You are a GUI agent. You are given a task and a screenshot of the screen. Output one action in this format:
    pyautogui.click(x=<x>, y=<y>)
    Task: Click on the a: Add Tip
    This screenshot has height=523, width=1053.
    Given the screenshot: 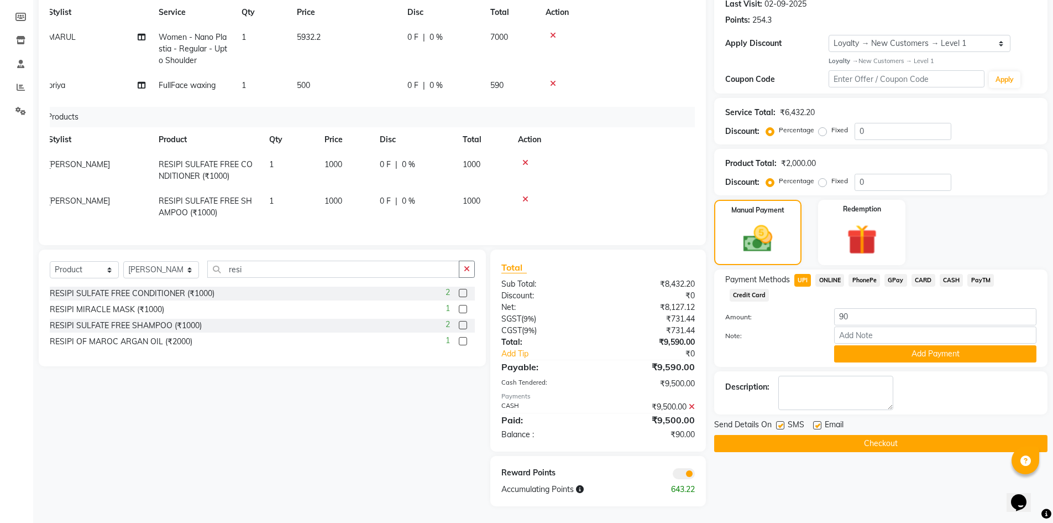 What is the action you would take?
    pyautogui.click(x=554, y=353)
    